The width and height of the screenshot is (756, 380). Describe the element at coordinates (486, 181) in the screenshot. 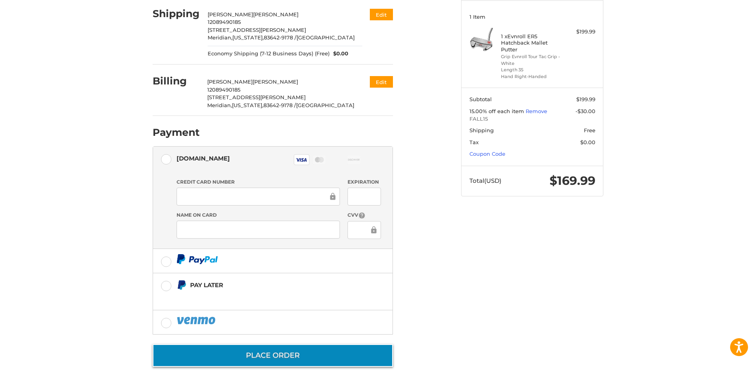

I see `span: Total (USD)` at that location.